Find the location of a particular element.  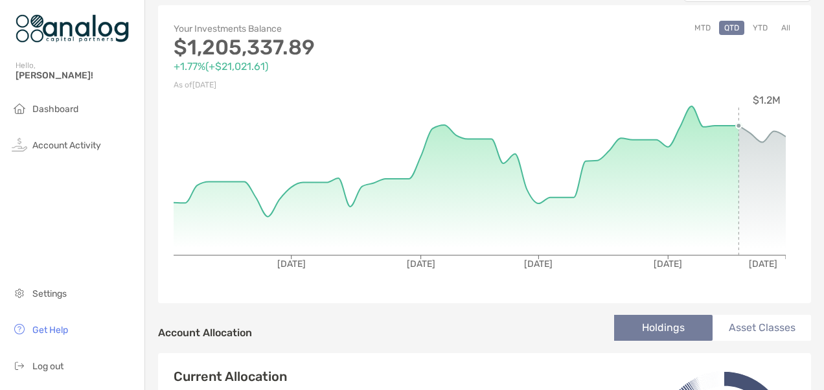

img: logout icon is located at coordinates (19, 365).